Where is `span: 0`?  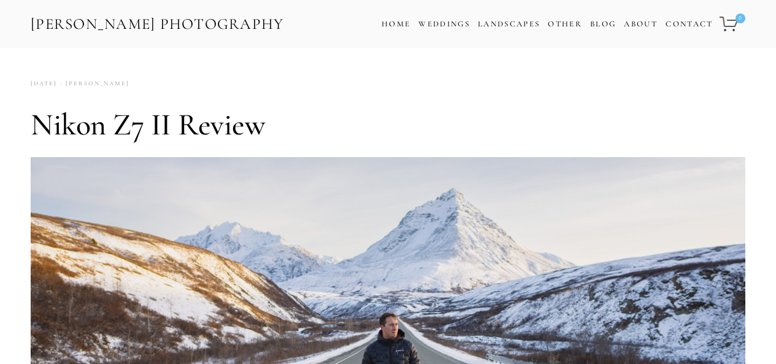
span: 0 is located at coordinates (740, 18).